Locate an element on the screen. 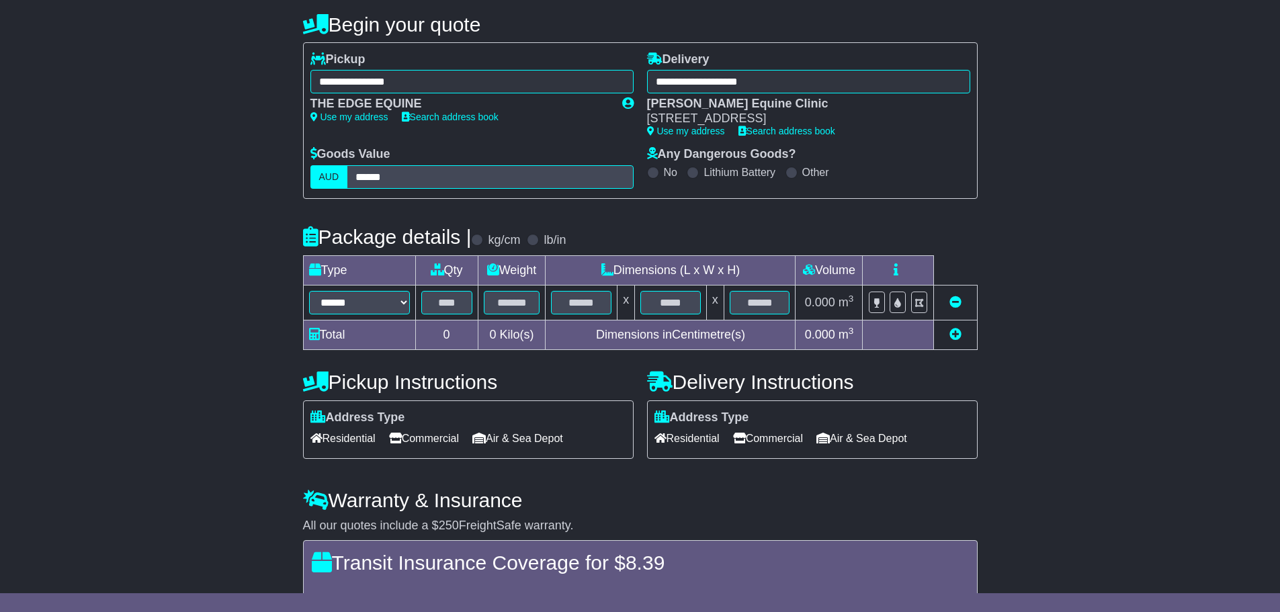  h4: Pickup Instructions is located at coordinates (468, 381).